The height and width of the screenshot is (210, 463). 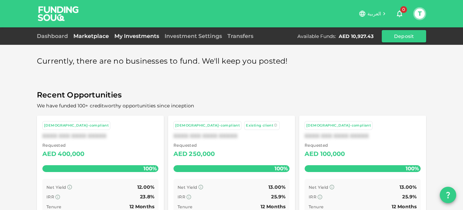 I want to click on a: Investment Settings, so click(x=193, y=36).